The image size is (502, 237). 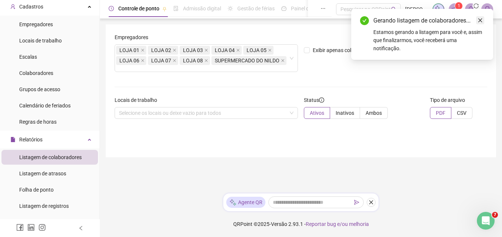 I want to click on span: 1, so click(x=459, y=6).